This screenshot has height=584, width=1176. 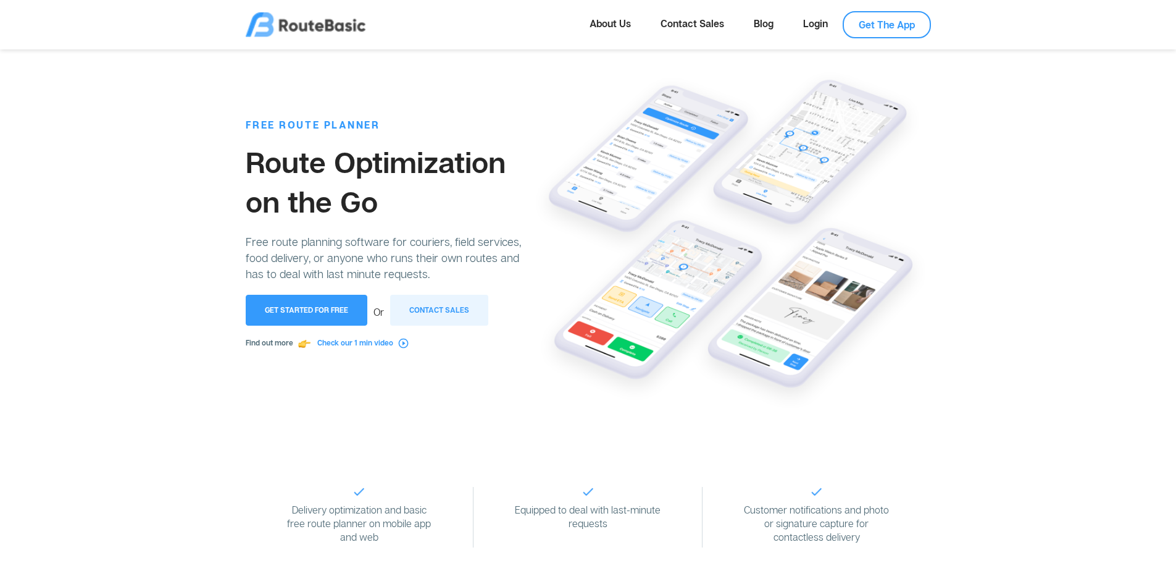 What do you see at coordinates (731, 240) in the screenshot?
I see `img: intro.png` at bounding box center [731, 240].